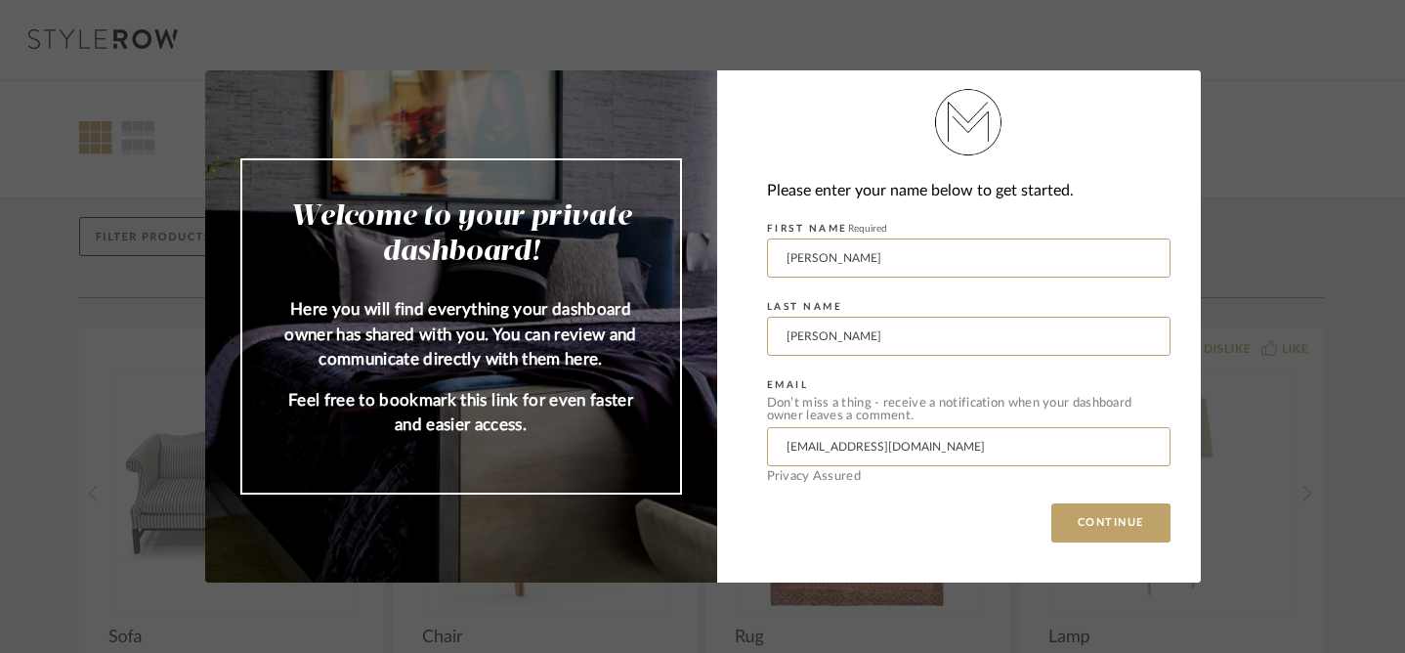  Describe the element at coordinates (968, 191) in the screenshot. I see `div: Please enter your name below to get started.` at that location.